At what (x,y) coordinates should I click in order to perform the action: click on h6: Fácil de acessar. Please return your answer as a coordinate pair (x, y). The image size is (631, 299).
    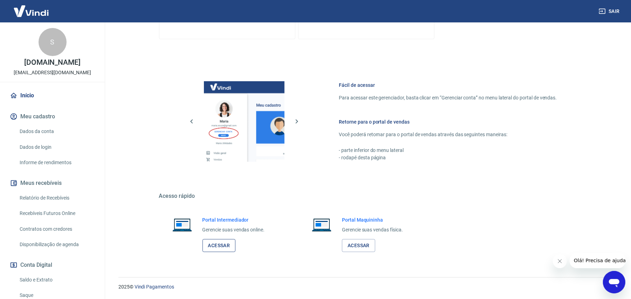
    Looking at the image, I should click on (448, 85).